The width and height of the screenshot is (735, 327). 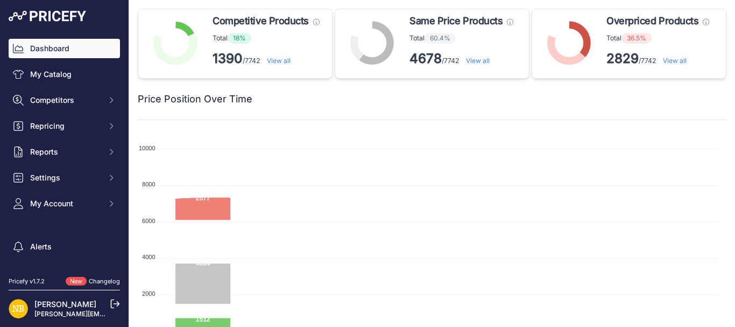 I want to click on span: 60.4%, so click(x=440, y=38).